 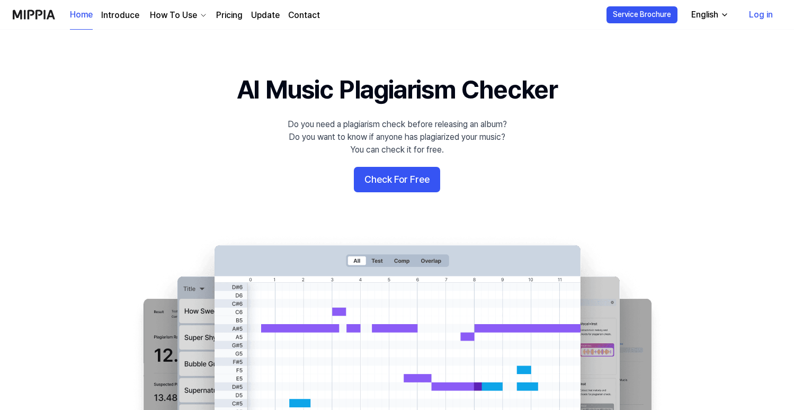 I want to click on a: Pricing, so click(x=229, y=15).